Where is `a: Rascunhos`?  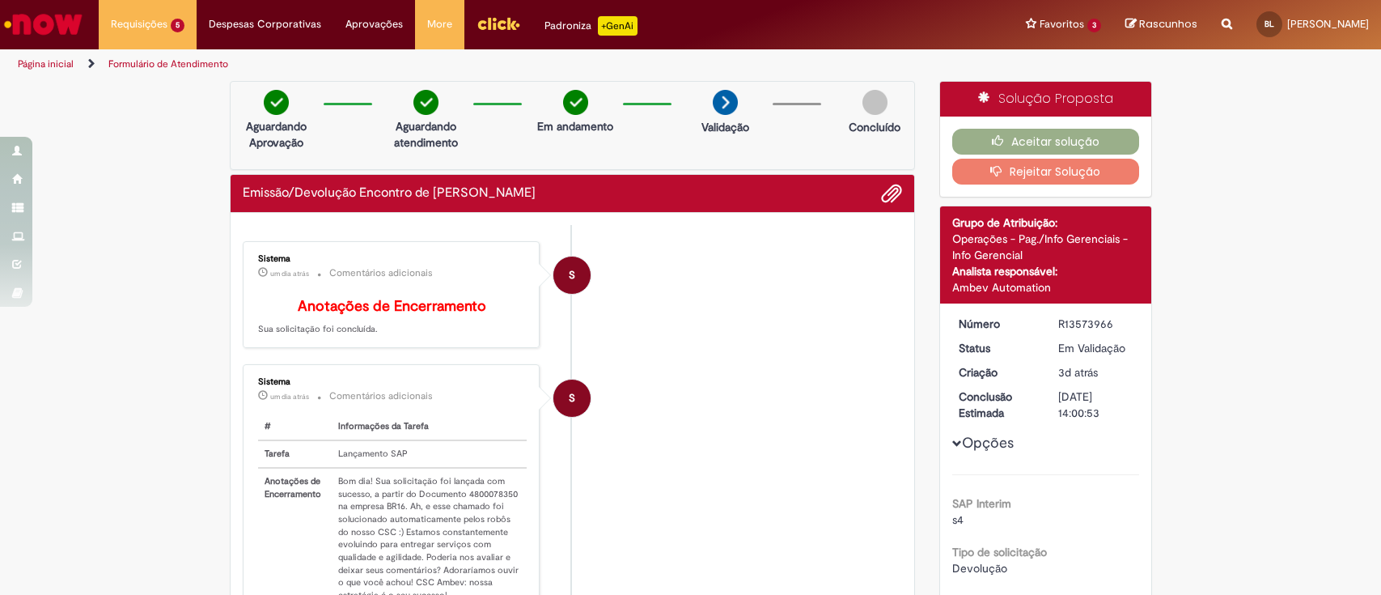 a: Rascunhos is located at coordinates (1161, 24).